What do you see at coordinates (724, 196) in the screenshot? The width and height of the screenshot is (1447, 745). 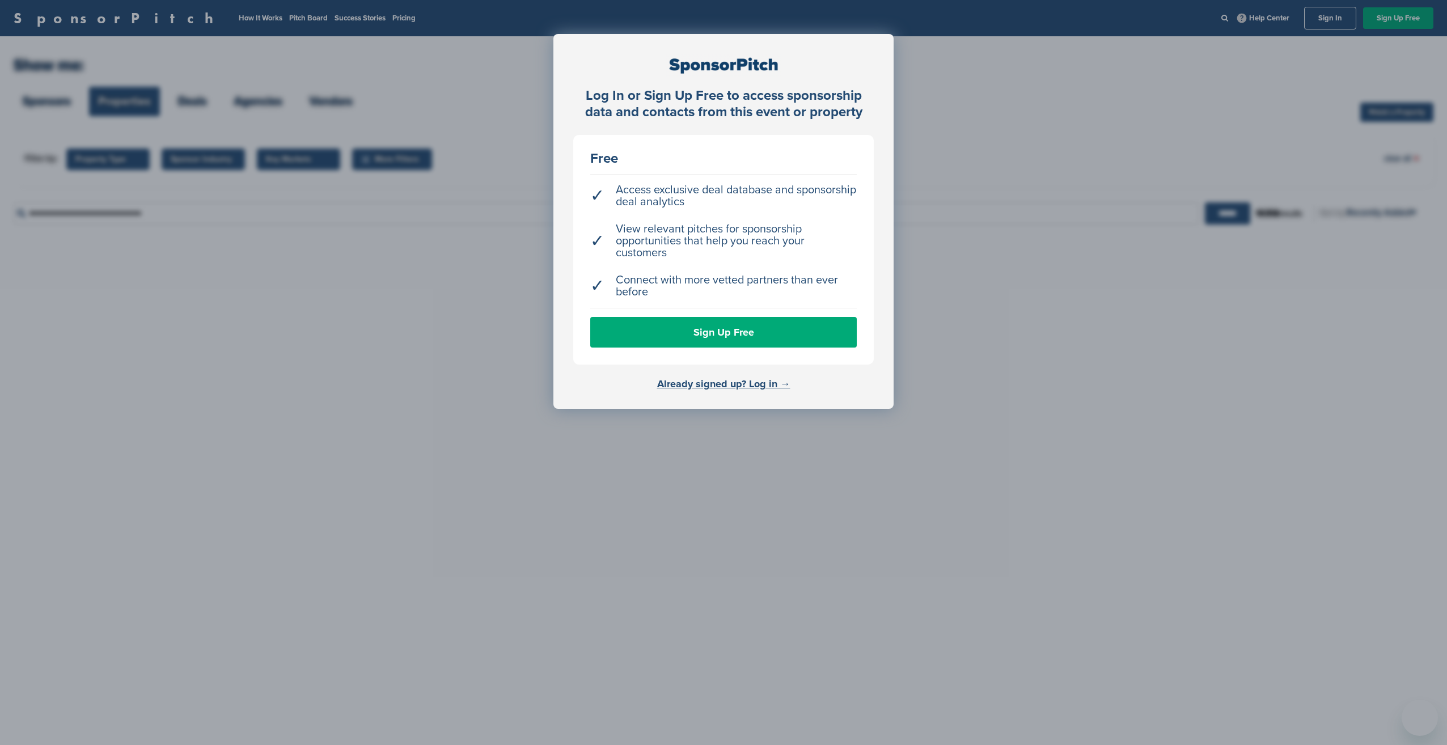 I see `li: Access exclusive deal database and sponsorship deal analytics` at bounding box center [724, 196].